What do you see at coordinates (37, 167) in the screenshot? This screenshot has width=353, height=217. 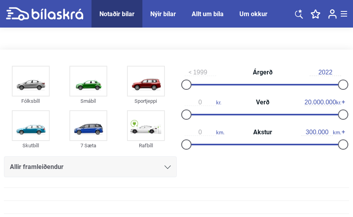 I see `span: Allir framleiðendur` at bounding box center [37, 167].